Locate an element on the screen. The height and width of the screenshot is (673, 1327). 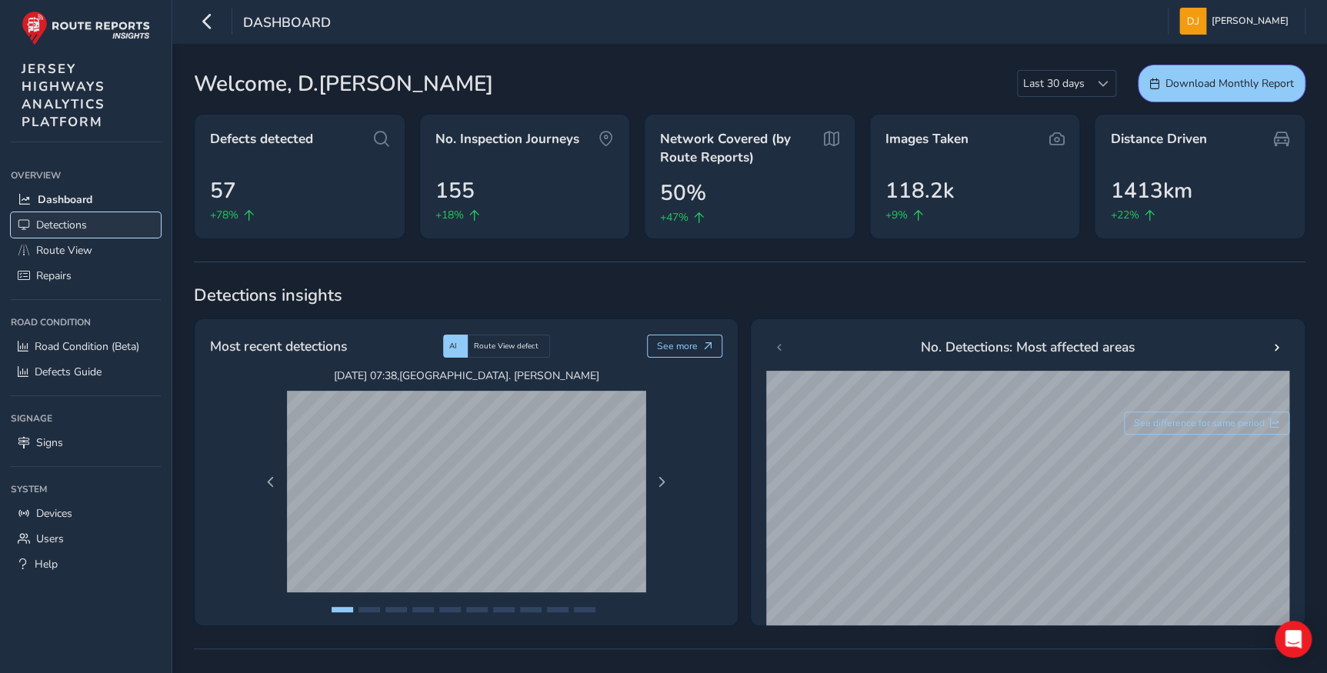
span: Network Covered (by Route Reports) is located at coordinates (740, 148).